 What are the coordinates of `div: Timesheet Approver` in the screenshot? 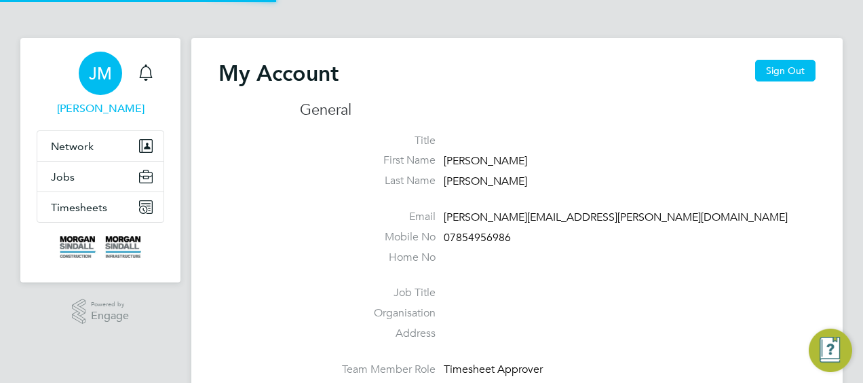 It's located at (508, 369).